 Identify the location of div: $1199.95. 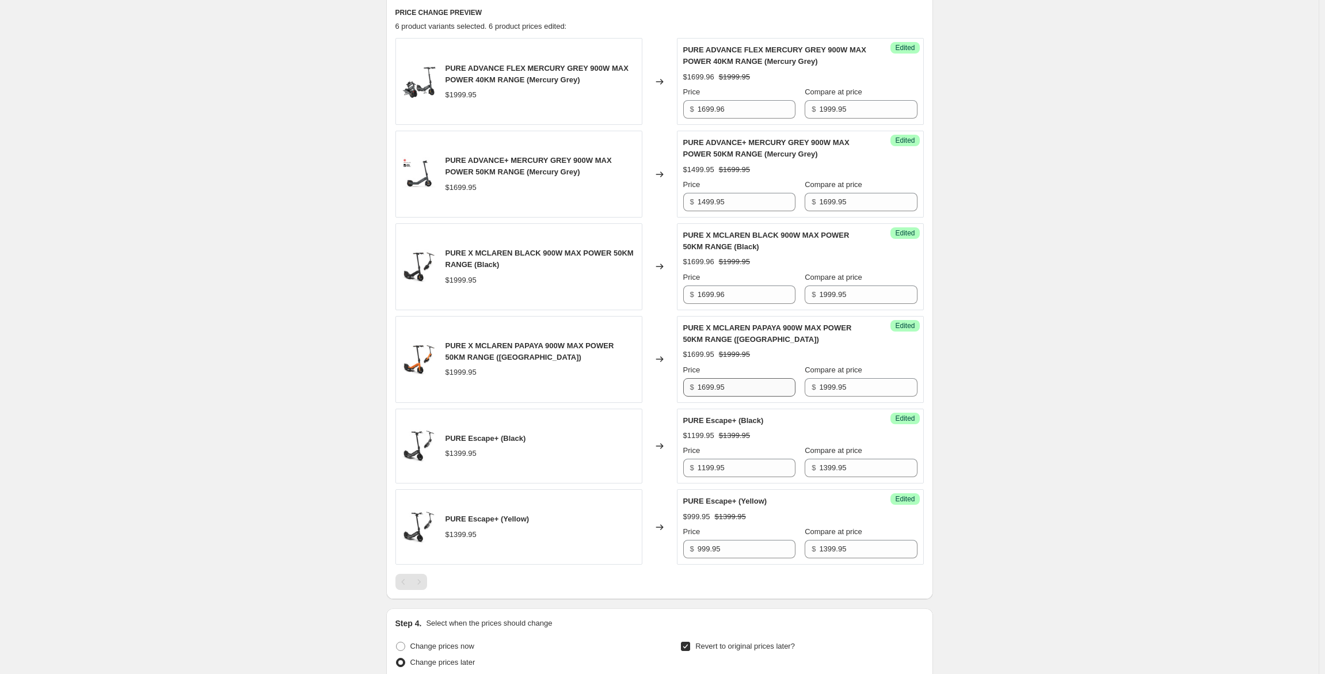
(699, 436).